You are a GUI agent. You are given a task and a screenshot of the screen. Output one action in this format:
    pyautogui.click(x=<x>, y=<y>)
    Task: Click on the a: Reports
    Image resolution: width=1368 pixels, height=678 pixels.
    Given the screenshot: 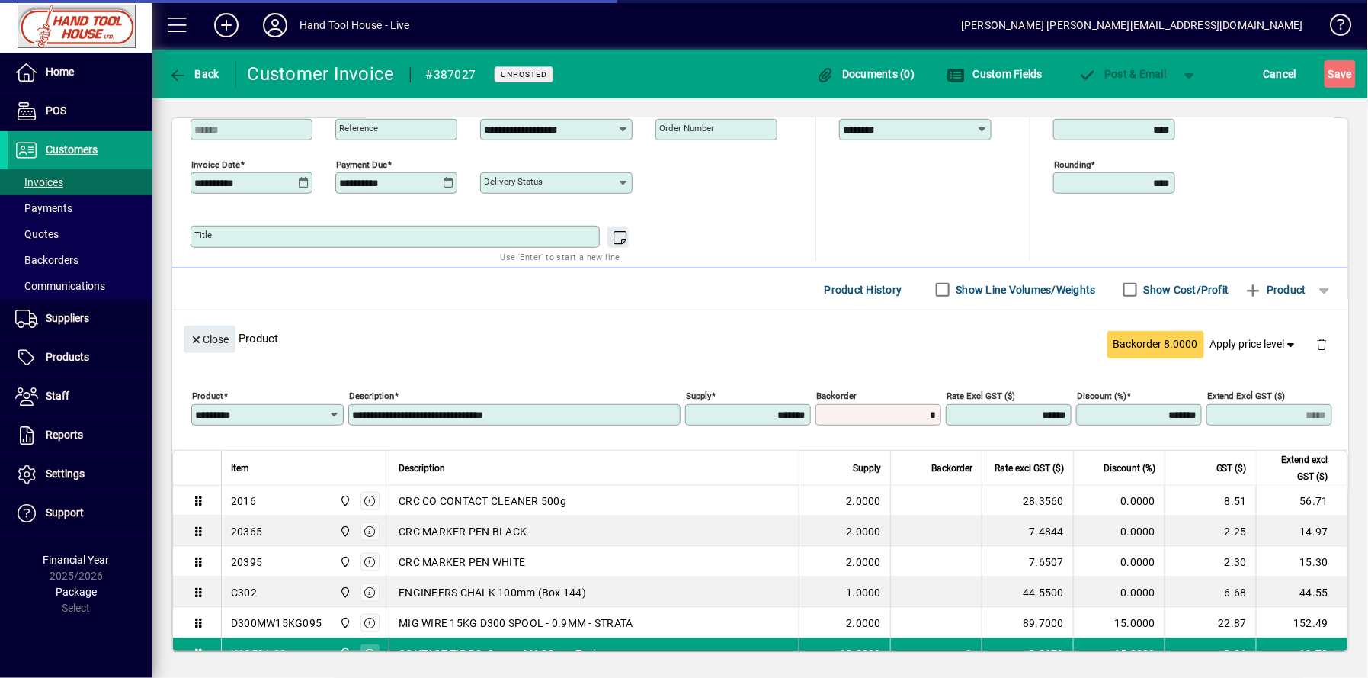 What is the action you would take?
    pyautogui.click(x=80, y=435)
    